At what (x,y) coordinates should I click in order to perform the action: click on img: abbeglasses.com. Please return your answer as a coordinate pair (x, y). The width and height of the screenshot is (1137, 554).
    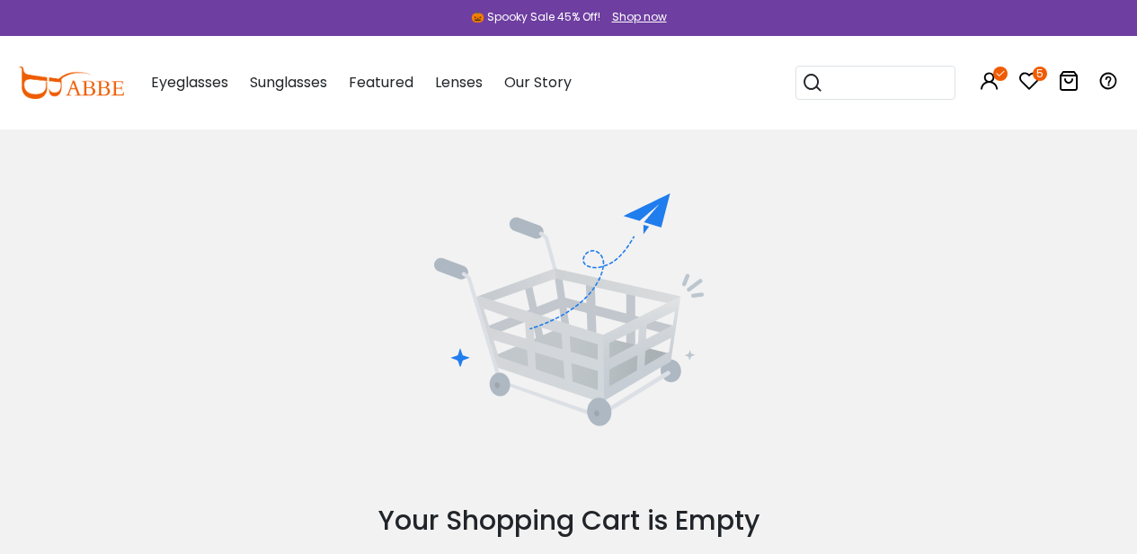
    Looking at the image, I should click on (71, 83).